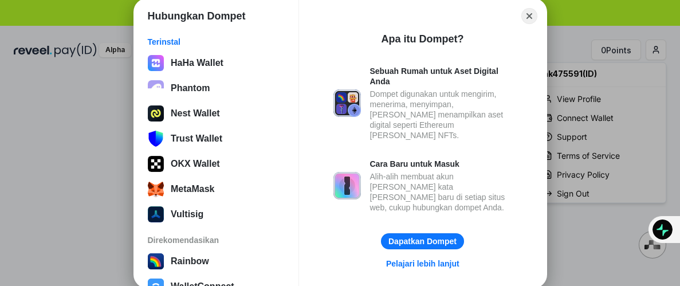  I want to click on img: 5VZ71FV6L7PA3gg3tXrdQ+DgLhC+75Wq3no69P3MC0NFQpx2lL04Ql9gHK1bRDjsSBIvScBnDTk1WrlGIZBorIDEYJj+rhdgn..., so click(156, 164).